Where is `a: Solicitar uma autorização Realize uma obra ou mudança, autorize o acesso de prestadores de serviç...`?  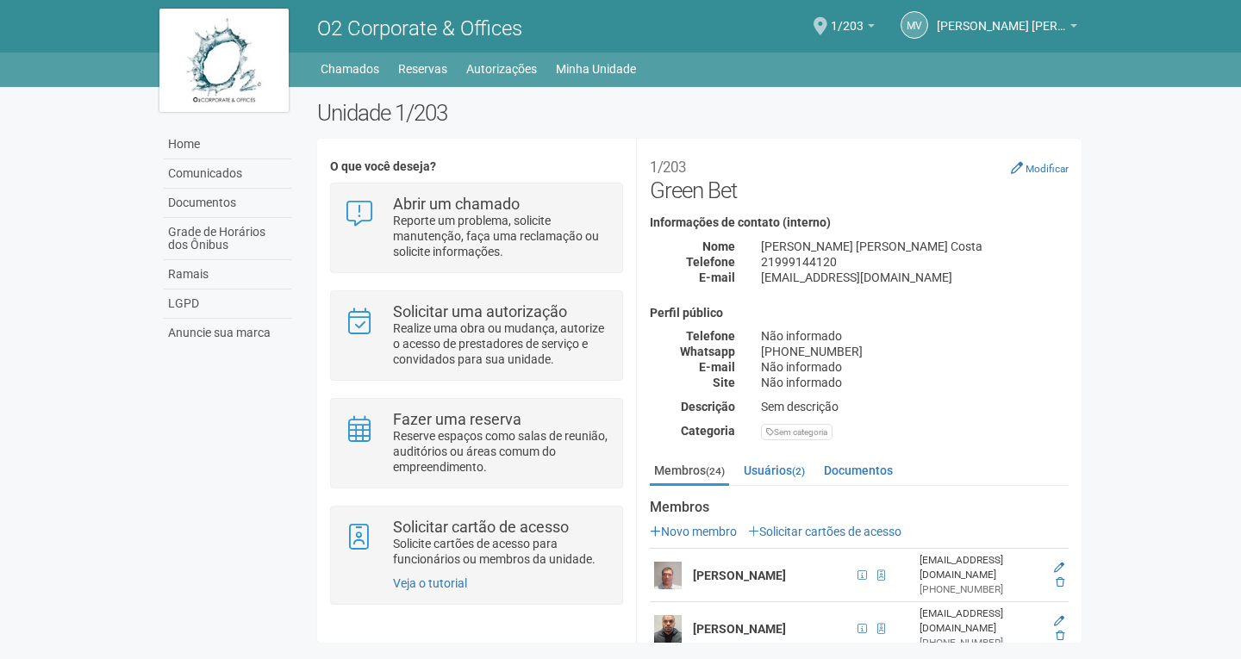 a: Solicitar uma autorização Realize uma obra ou mudança, autorize o acesso de prestadores de serviç... is located at coordinates (476, 335).